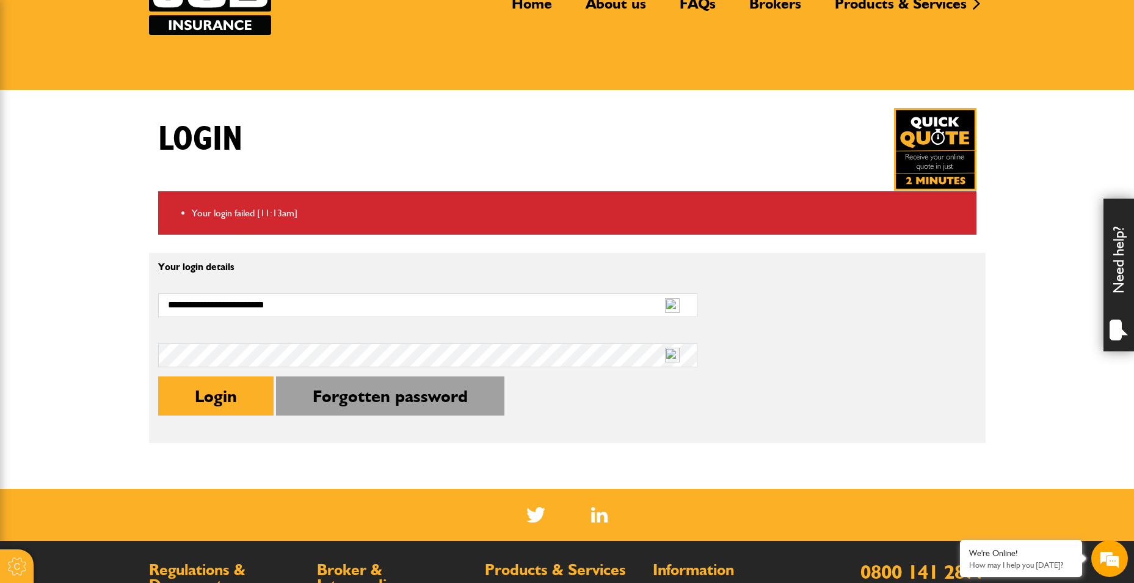 The image size is (1134, 583). Describe the element at coordinates (134, 76) in the screenshot. I see `div: Chat with us now` at that location.